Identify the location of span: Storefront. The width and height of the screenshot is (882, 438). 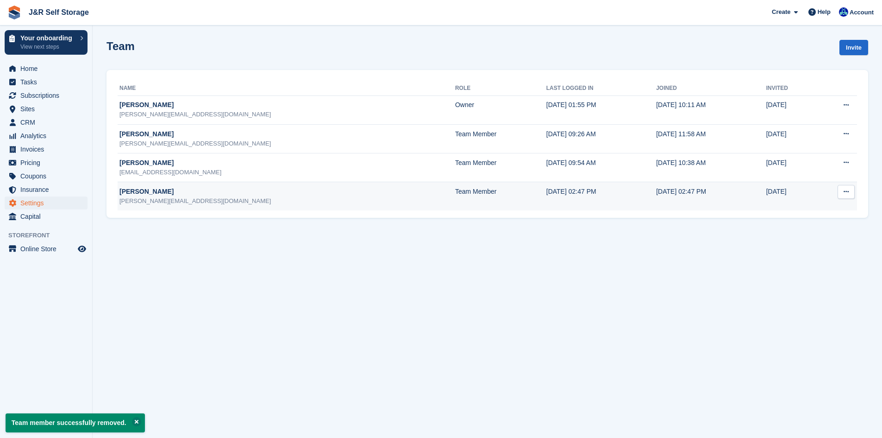
(50, 235).